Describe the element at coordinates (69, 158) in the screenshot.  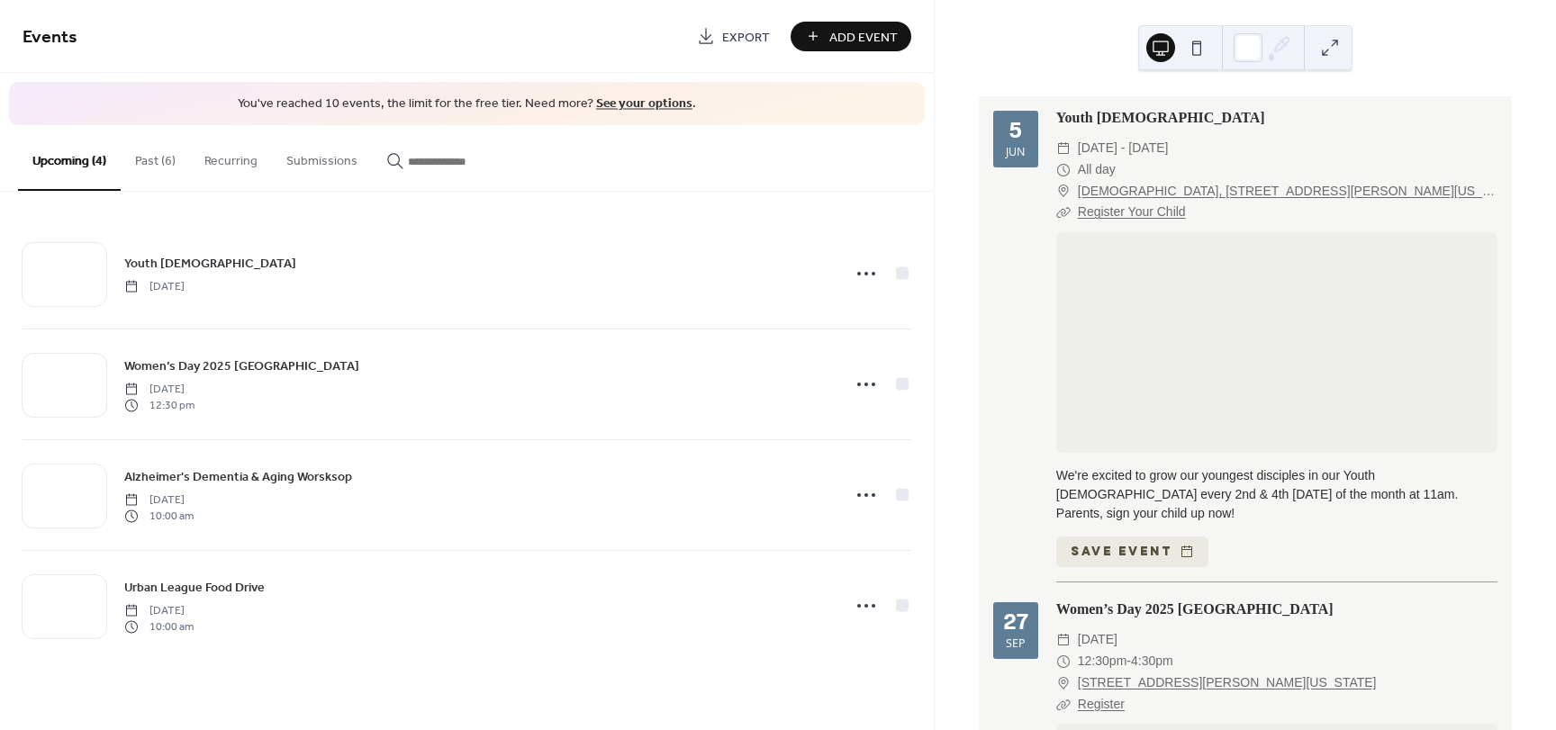
I see `button: Upcoming (4)` at that location.